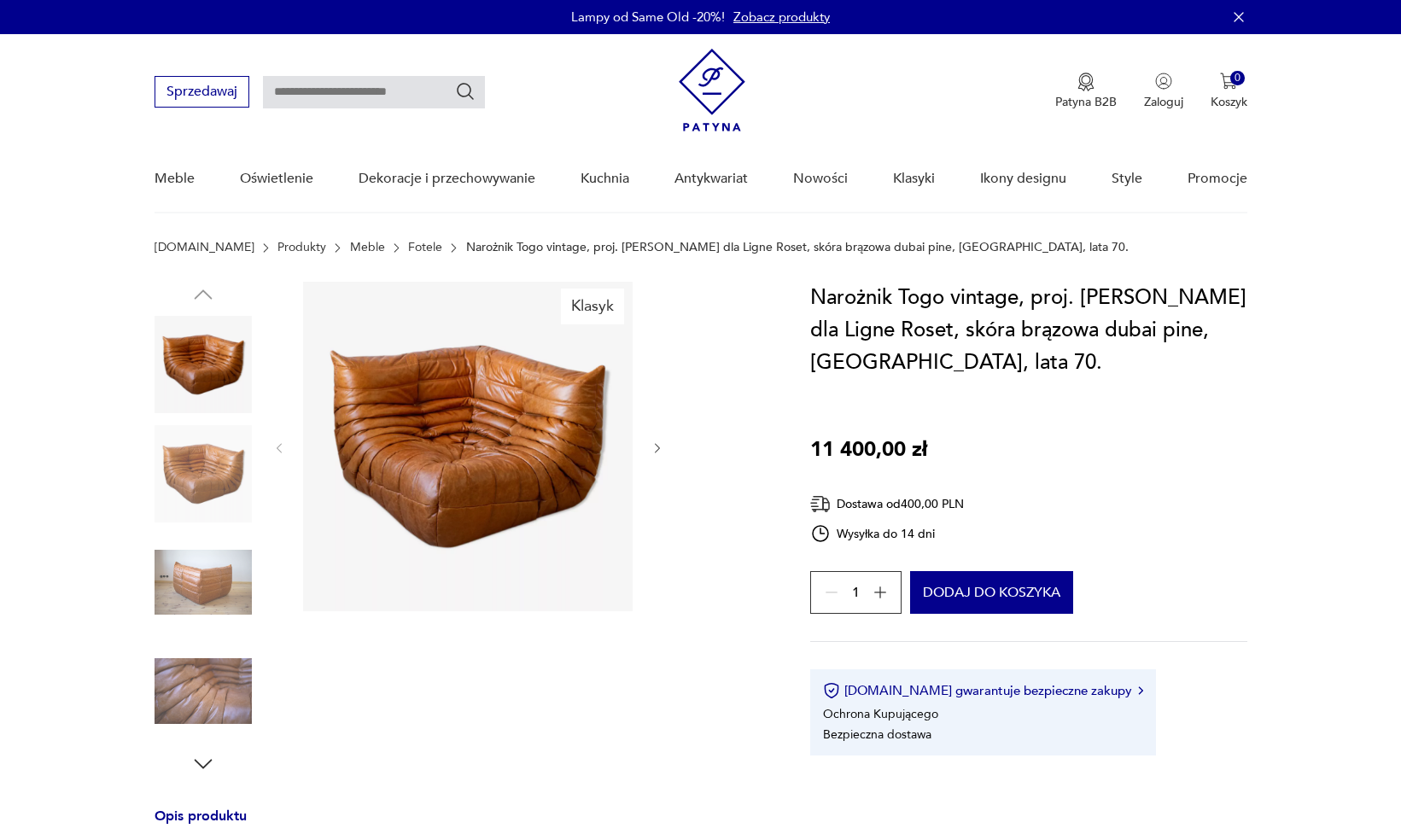 This screenshot has height=840, width=1401. What do you see at coordinates (592, 306) in the screenshot?
I see `div: Klasyk` at bounding box center [592, 306].